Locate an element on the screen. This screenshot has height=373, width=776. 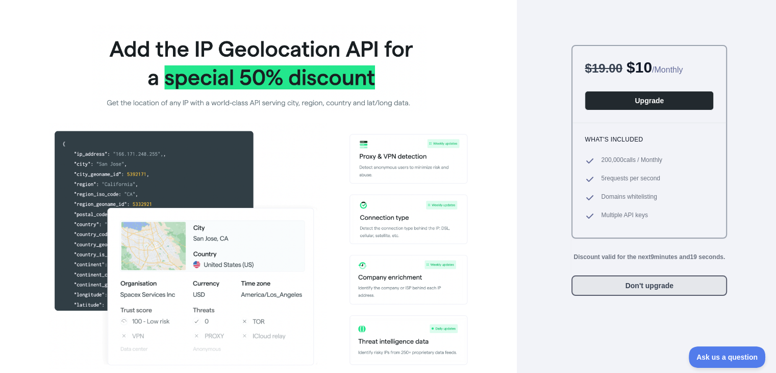
button: Don't upgrade is located at coordinates (649, 285).